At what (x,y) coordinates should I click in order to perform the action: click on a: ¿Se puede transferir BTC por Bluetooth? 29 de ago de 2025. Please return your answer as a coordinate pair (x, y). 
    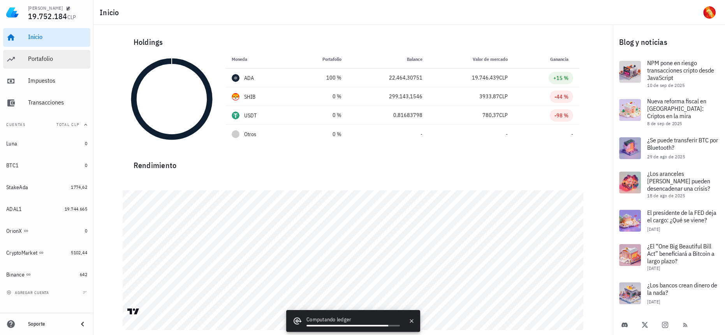
    Looking at the image, I should click on (669, 148).